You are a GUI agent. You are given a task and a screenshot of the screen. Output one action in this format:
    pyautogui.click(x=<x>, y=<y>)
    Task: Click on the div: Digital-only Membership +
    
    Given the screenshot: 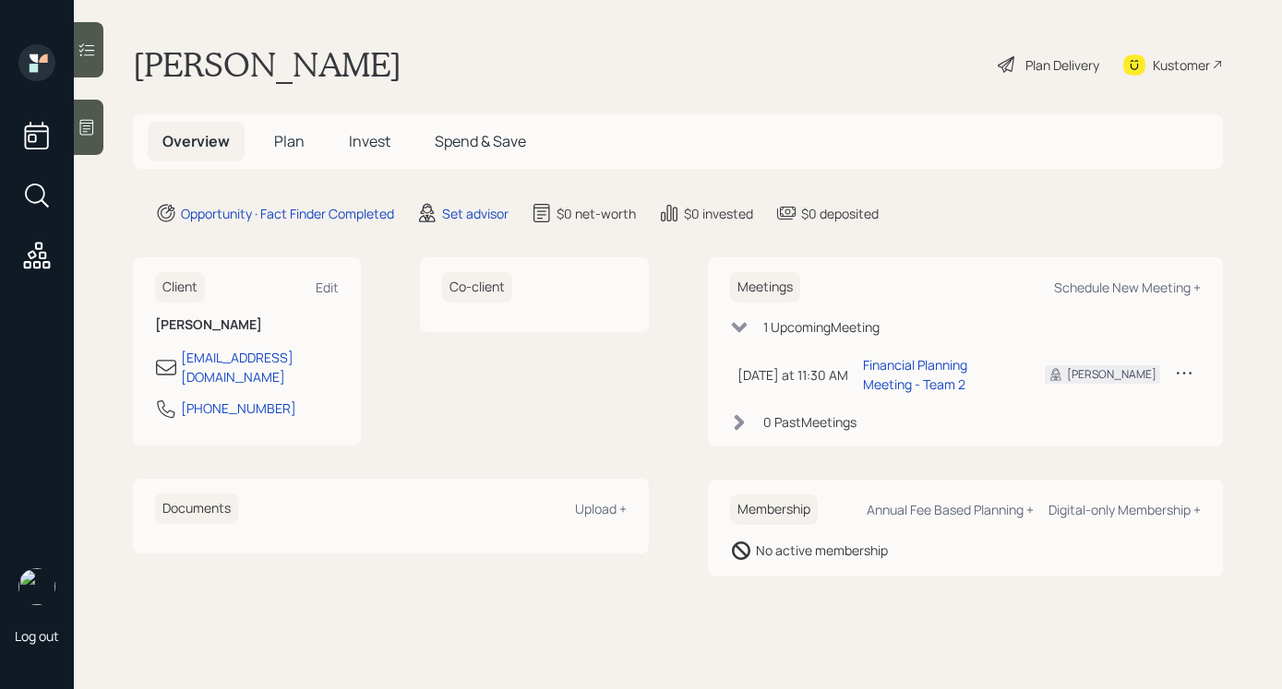 What is the action you would take?
    pyautogui.click(x=1124, y=509)
    